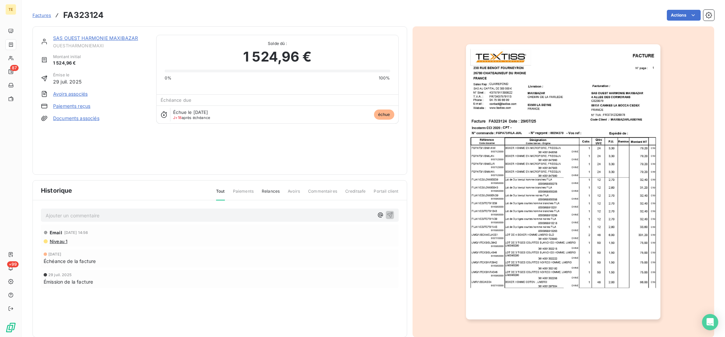 The image size is (725, 337). Describe the element at coordinates (323, 194) in the screenshot. I see `span: Commentaires` at that location.